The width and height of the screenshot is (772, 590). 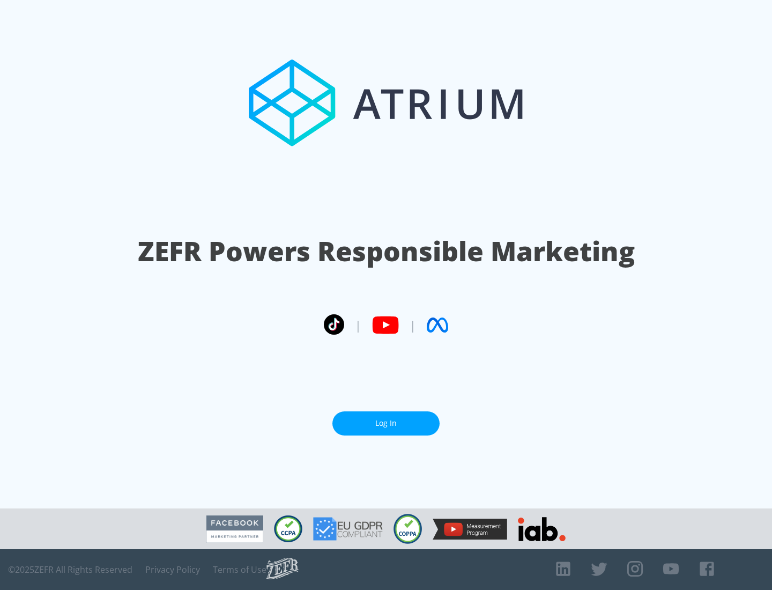 I want to click on img: CCPA Compliant, so click(x=288, y=529).